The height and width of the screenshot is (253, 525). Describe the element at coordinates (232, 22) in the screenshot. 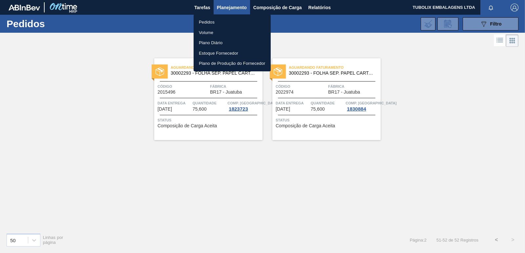

I see `li: Pedidos` at that location.